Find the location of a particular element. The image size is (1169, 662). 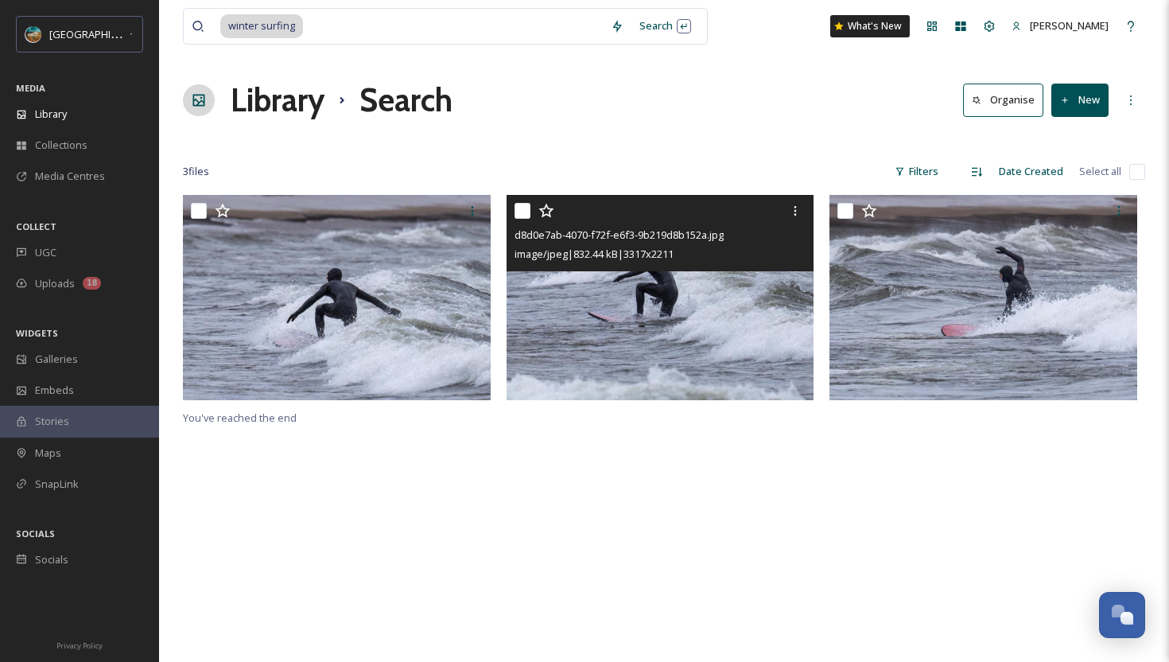

button: Open Chat is located at coordinates (1122, 615).